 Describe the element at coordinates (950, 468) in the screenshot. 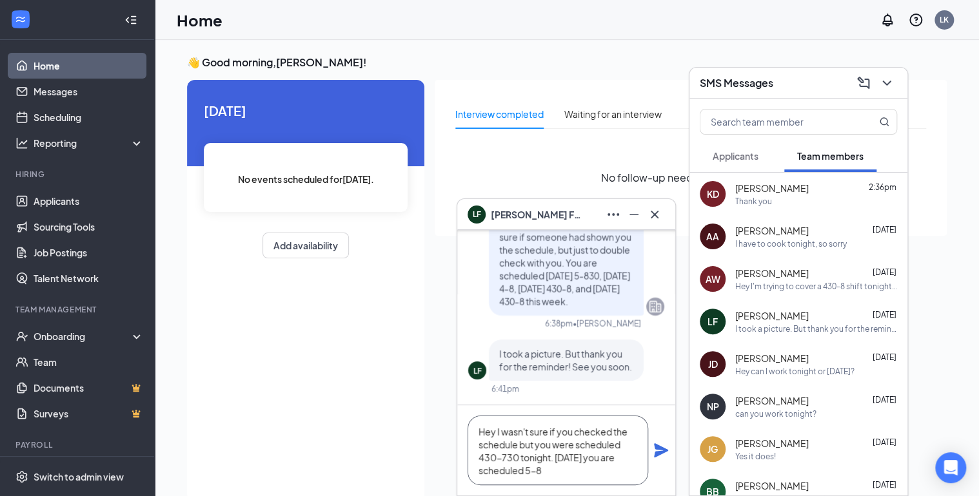

I see `div: Open Intercom Messenger` at that location.